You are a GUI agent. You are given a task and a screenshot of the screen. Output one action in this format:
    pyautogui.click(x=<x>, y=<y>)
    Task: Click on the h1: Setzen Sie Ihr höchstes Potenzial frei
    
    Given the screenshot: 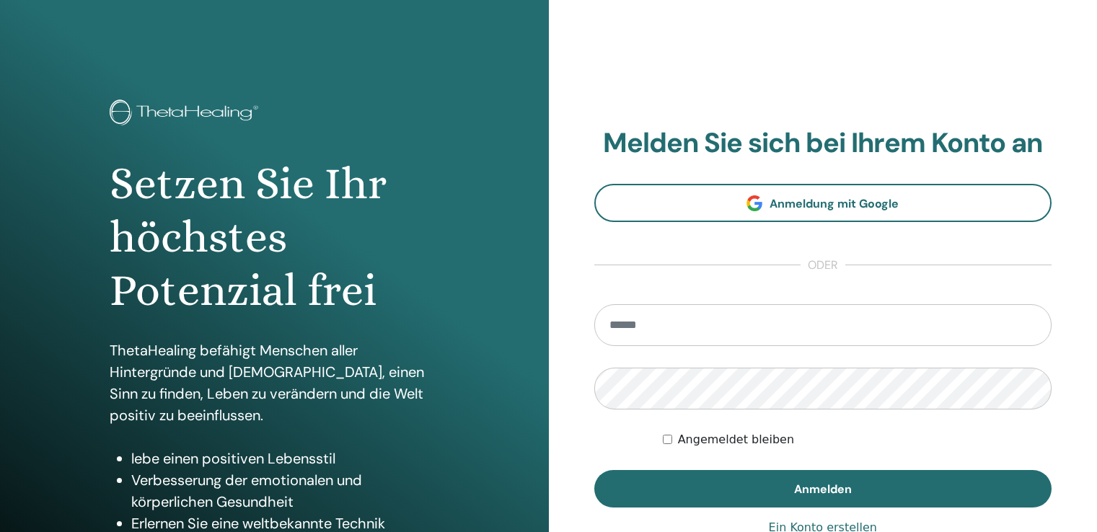 What is the action you would take?
    pyautogui.click(x=274, y=237)
    